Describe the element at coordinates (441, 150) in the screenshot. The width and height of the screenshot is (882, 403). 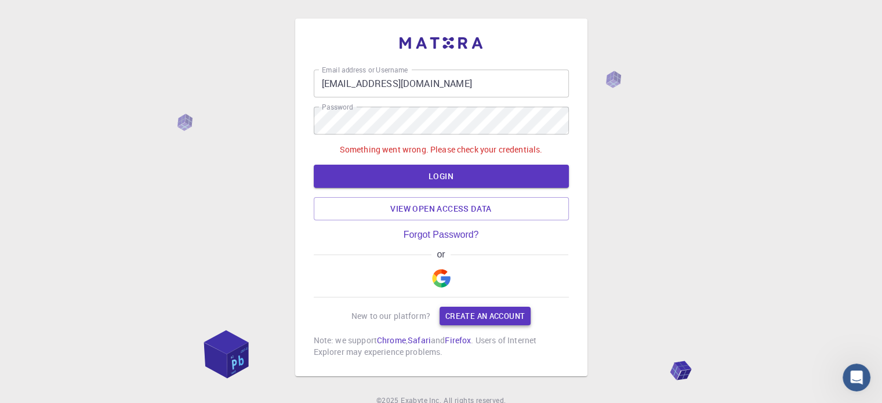
I see `p: Something went wrong. Please check your credentials.` at that location.